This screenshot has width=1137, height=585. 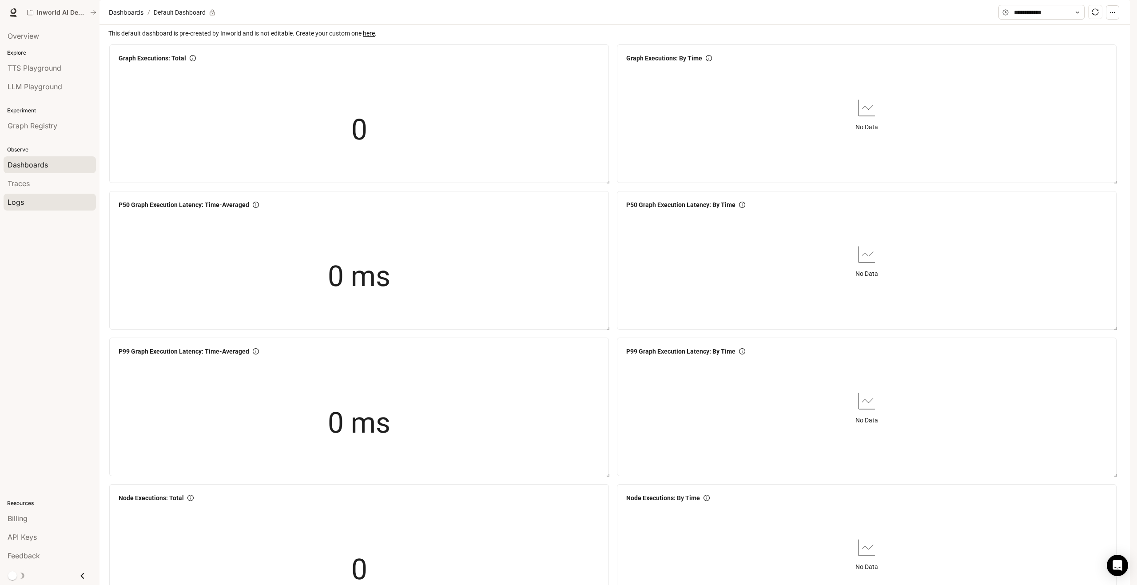 I want to click on p: Inworld AI Demos, so click(x=62, y=12).